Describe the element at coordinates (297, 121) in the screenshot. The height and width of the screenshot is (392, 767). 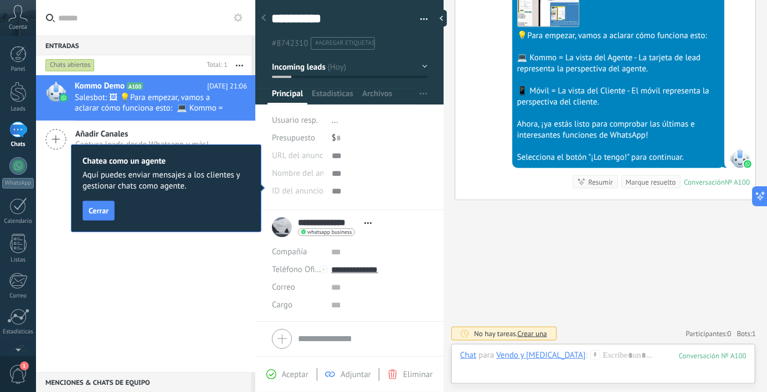
I see `div: Usuario resp.` at that location.